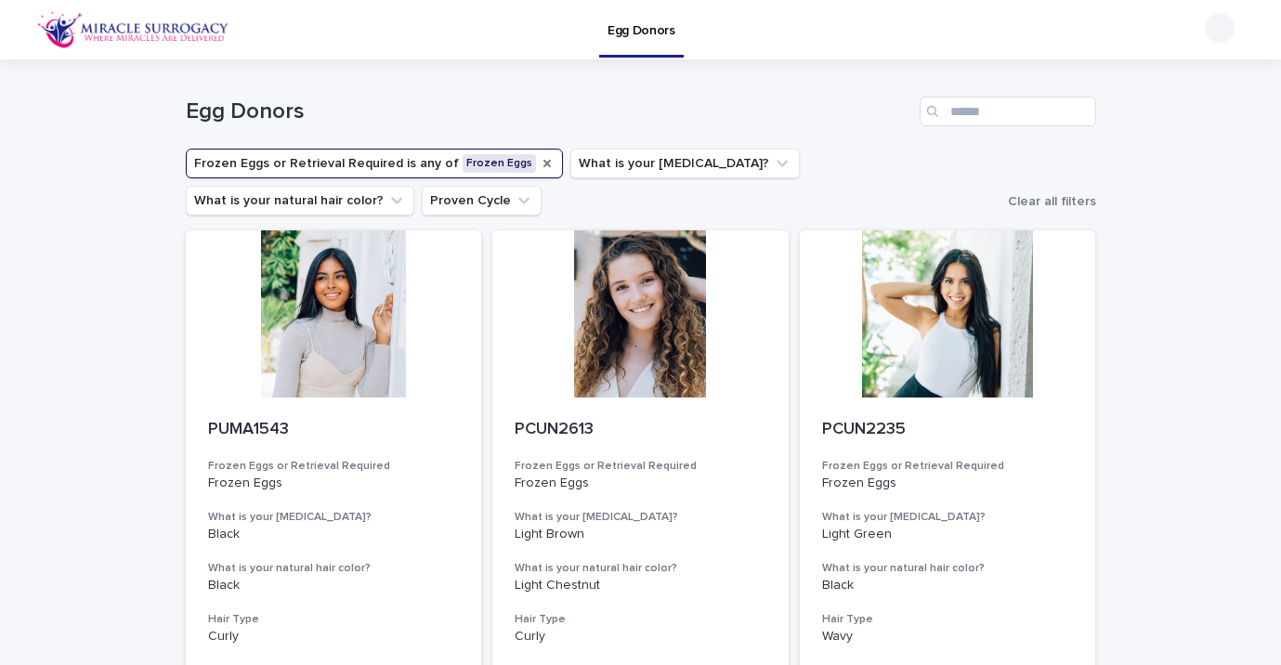 The height and width of the screenshot is (665, 1281). Describe the element at coordinates (333, 430) in the screenshot. I see `p: PUMA1543` at that location.